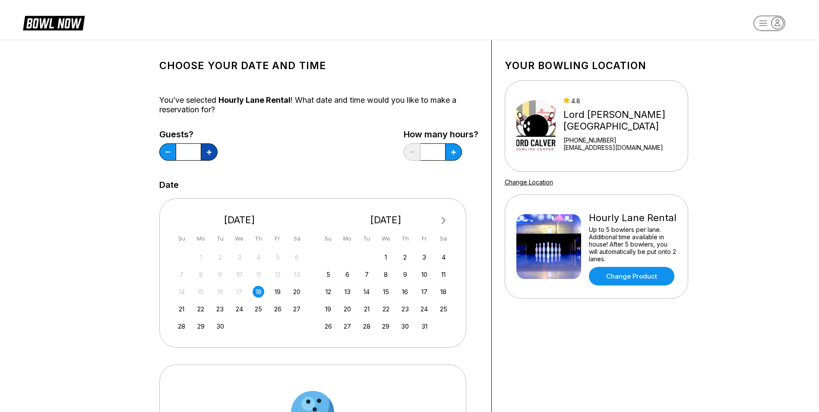  Describe the element at coordinates (220, 274) in the screenshot. I see `div: Not available Tuesday, September 9th, 2025` at that location.